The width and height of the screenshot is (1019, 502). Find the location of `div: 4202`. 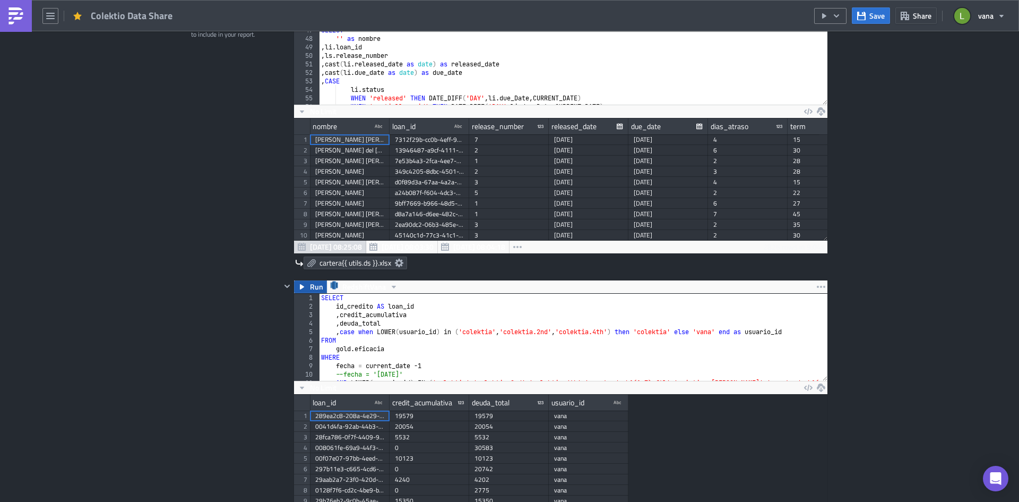

div: 4202 is located at coordinates (509, 479).